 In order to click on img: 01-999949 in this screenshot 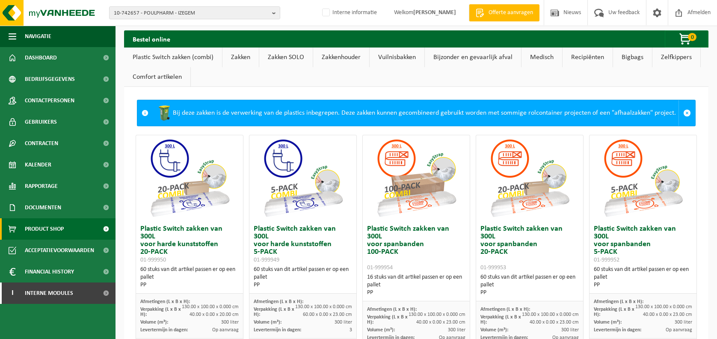, I will do `click(303, 178)`.